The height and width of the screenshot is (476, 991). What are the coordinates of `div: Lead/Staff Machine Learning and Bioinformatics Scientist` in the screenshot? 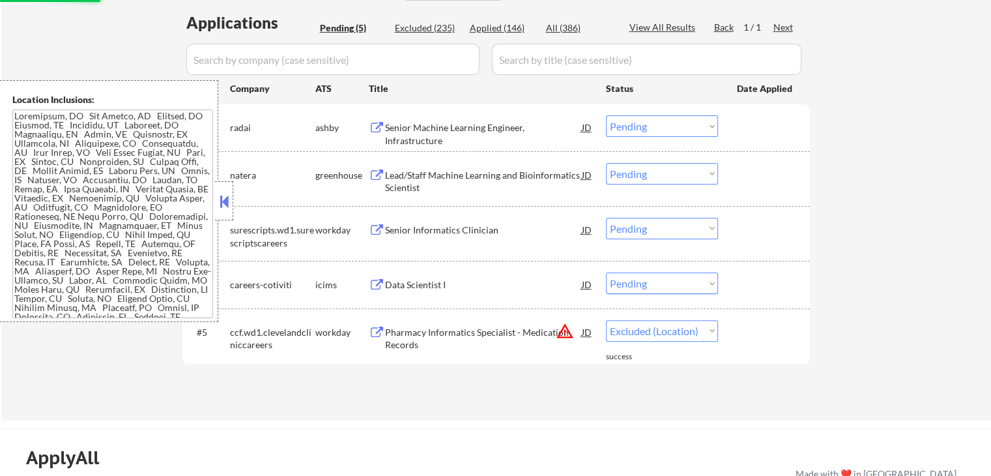 It's located at (483, 181).